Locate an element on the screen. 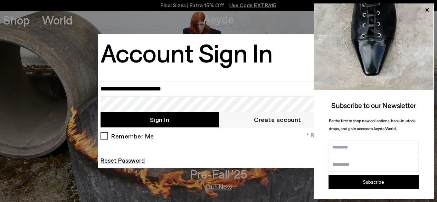  label: Remember Me is located at coordinates (132, 136).